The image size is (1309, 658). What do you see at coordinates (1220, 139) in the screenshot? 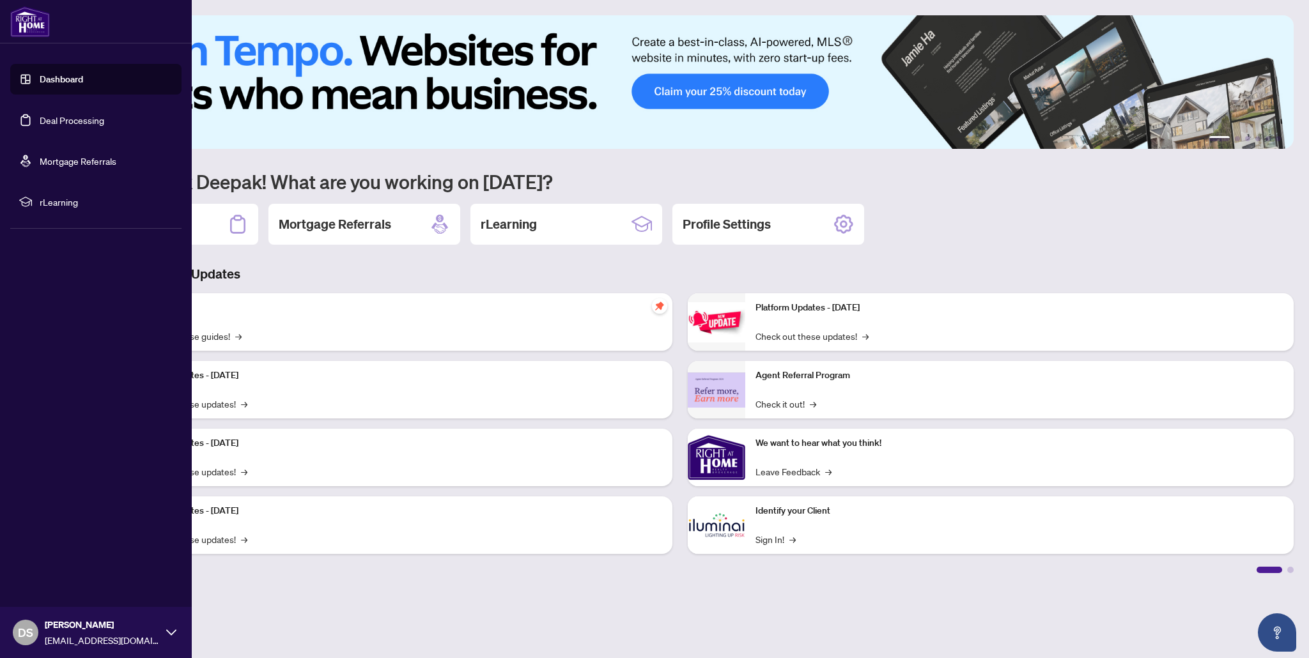
I see `button: 1` at bounding box center [1220, 139].